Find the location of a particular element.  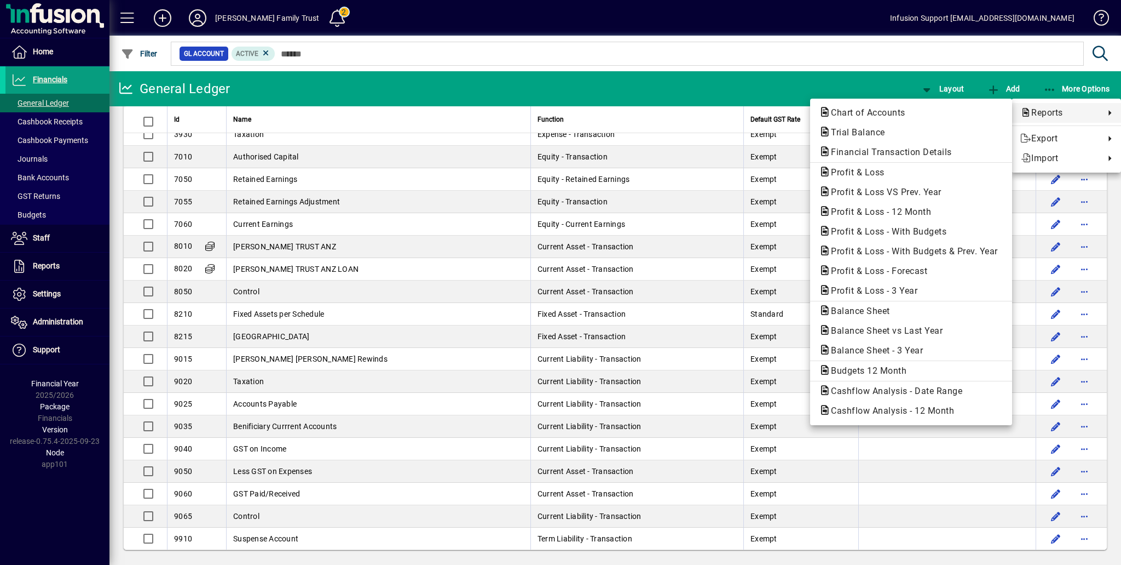

span: Import is located at coordinates (1060, 158).